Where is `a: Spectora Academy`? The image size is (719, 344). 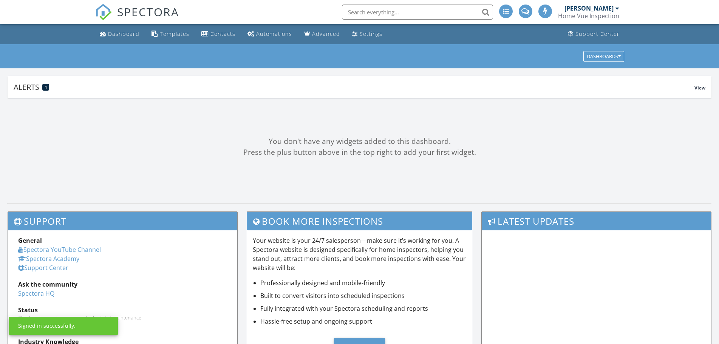 a: Spectora Academy is located at coordinates (49, 259).